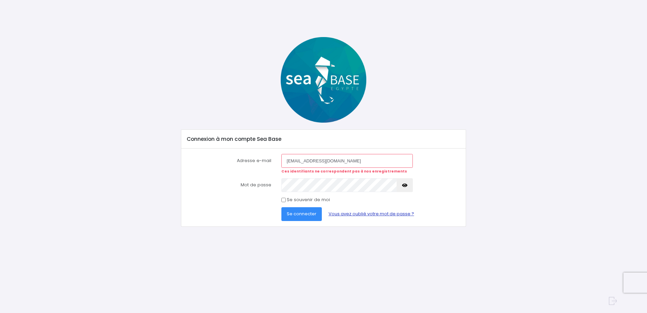 The image size is (647, 313). I want to click on label: Mot de passe, so click(229, 185).